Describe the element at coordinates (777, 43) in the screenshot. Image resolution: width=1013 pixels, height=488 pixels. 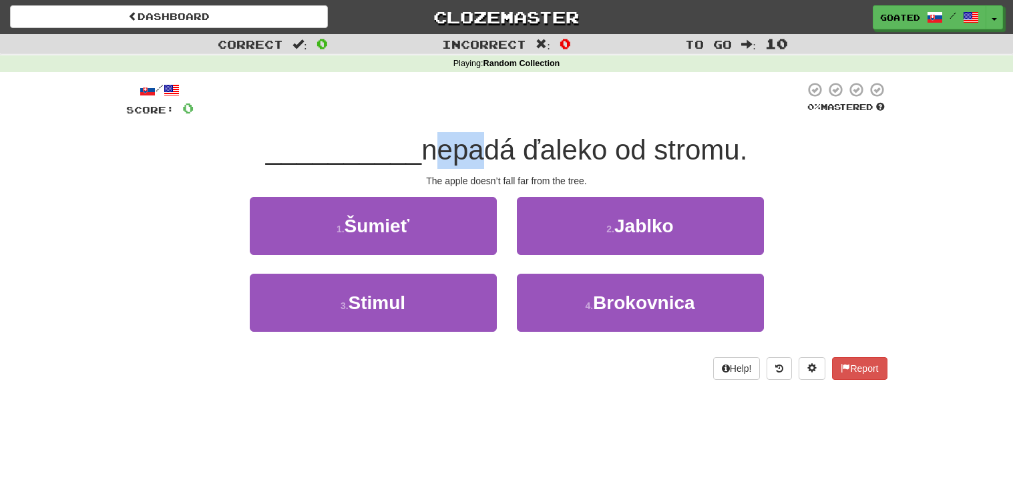
I see `span: 10` at that location.